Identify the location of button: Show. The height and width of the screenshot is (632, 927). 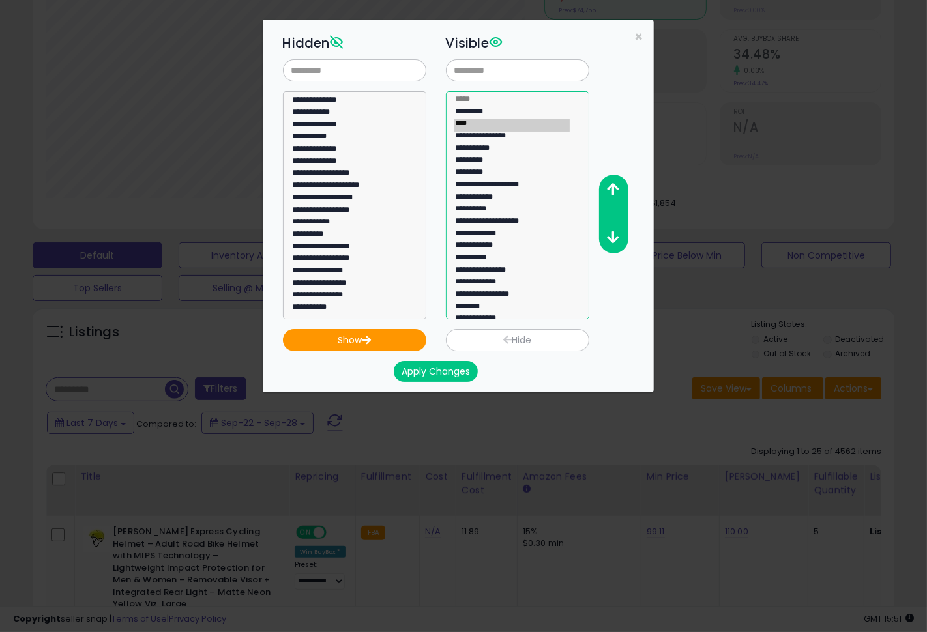
(354, 340).